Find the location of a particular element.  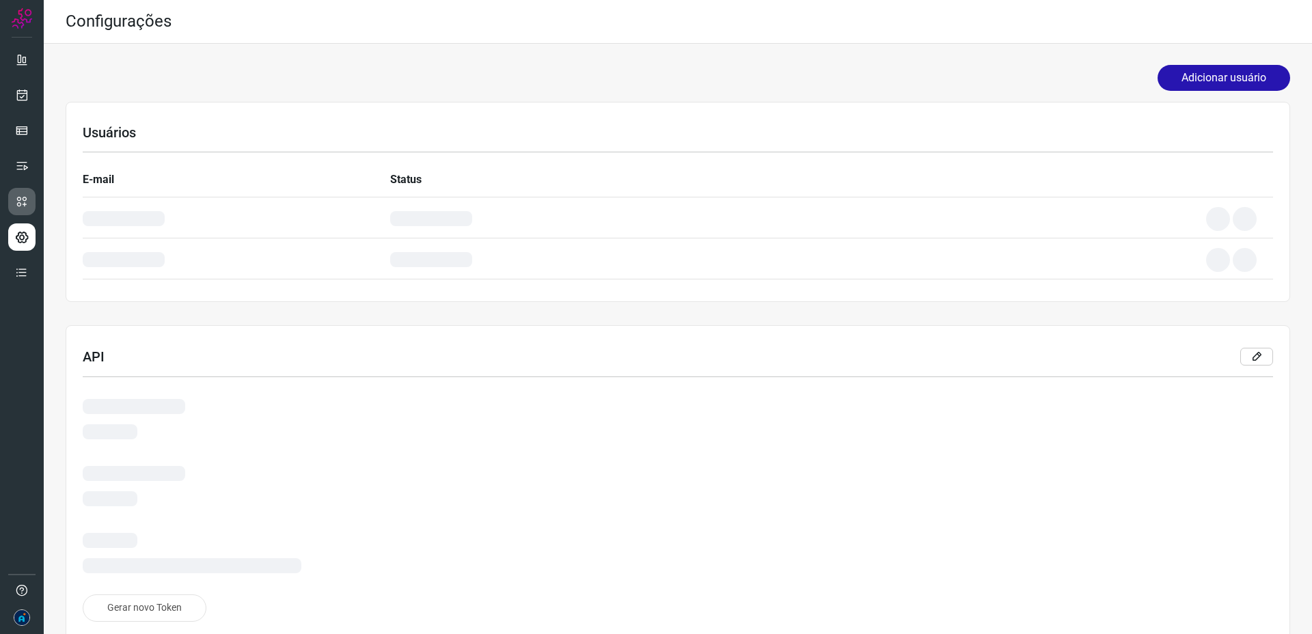

h2: Configurações is located at coordinates (118, 21).